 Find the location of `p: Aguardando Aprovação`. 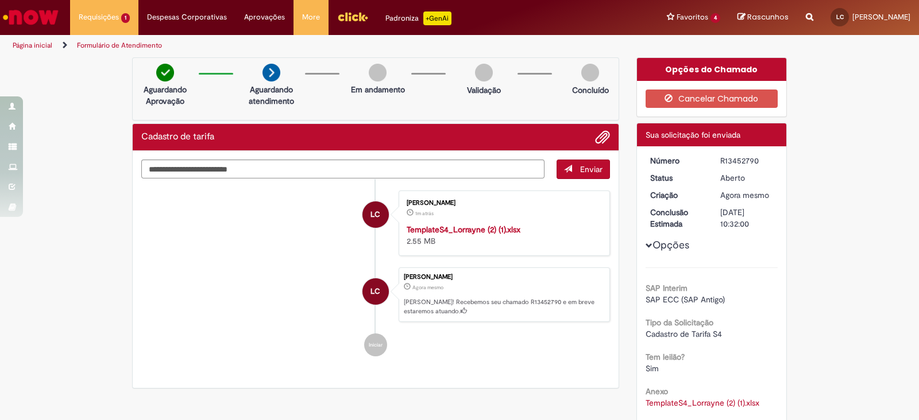

p: Aguardando Aprovação is located at coordinates (165, 95).